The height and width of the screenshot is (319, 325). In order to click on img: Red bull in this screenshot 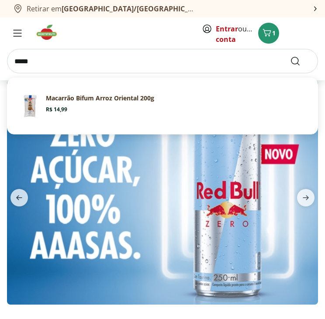, I will do `click(162, 192)`.